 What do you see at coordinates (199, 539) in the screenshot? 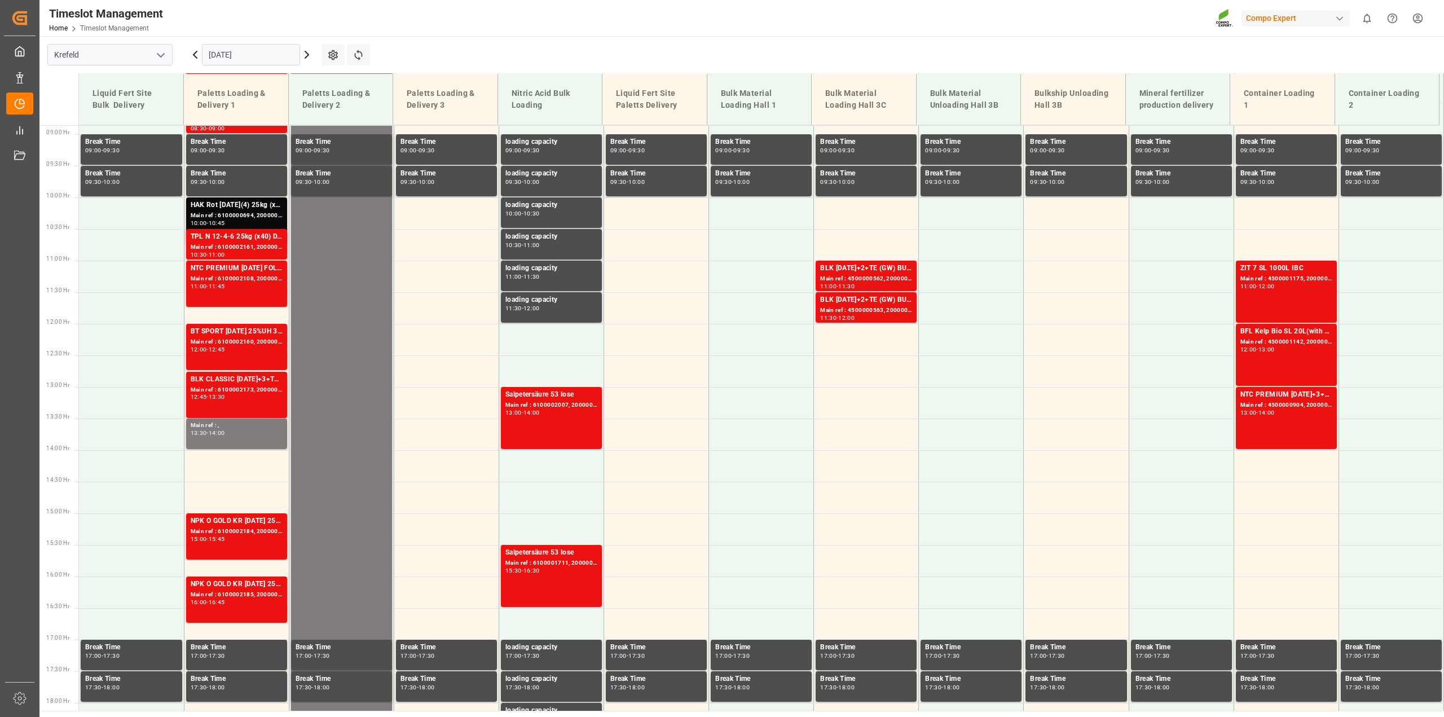
I see `div: 15:00` at bounding box center [199, 539].